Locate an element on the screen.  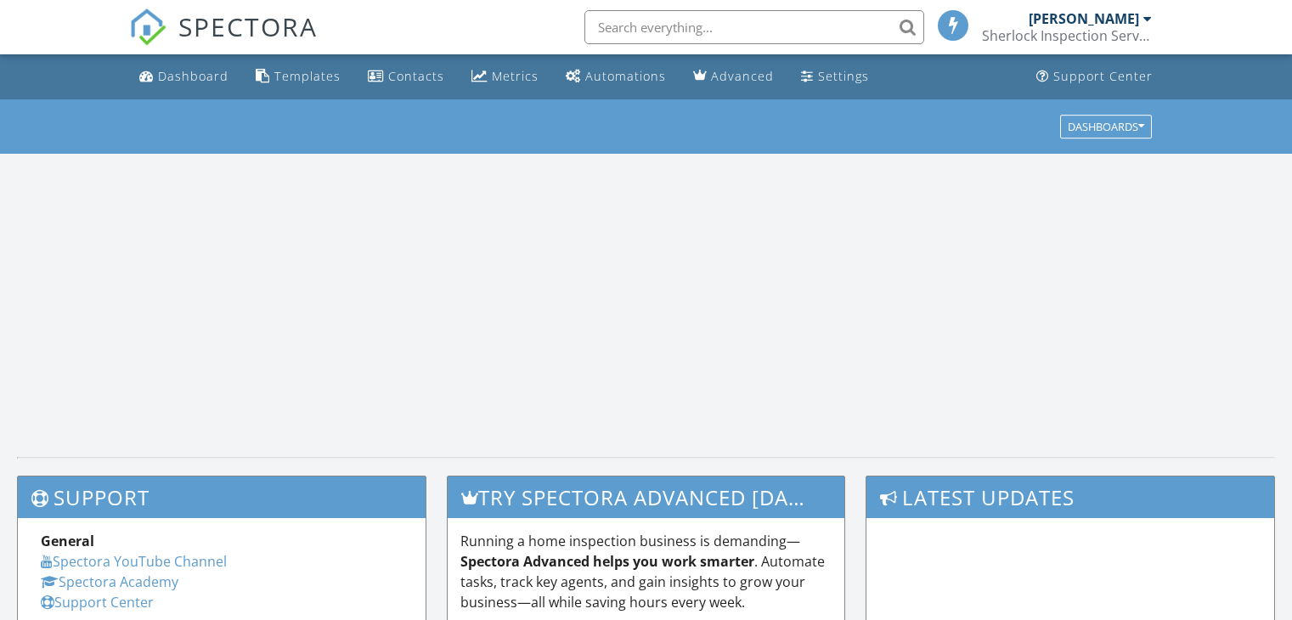
strong: General is located at coordinates (67, 541).